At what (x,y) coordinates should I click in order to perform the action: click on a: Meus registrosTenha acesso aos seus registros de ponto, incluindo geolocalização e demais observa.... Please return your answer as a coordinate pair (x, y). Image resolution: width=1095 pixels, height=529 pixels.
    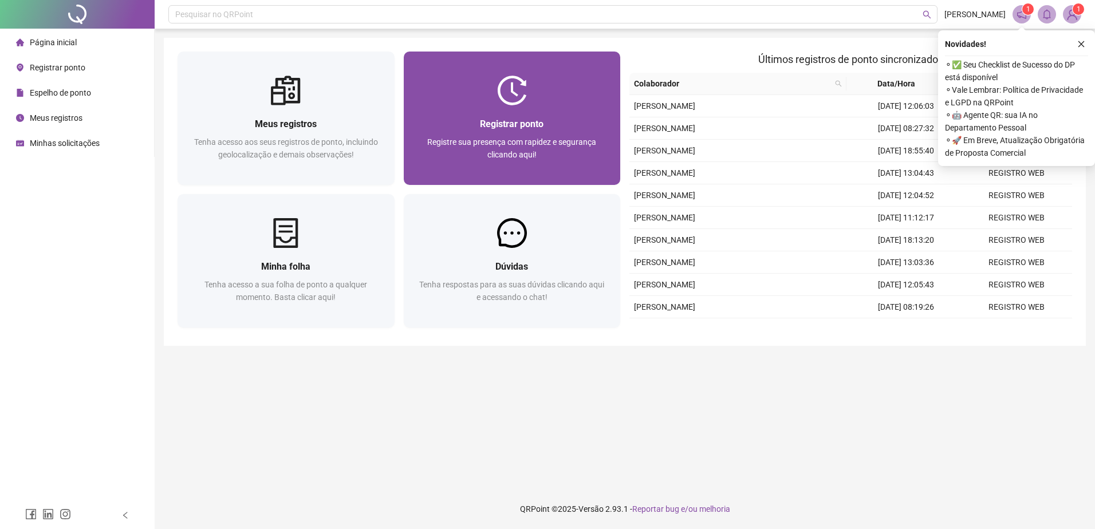
    Looking at the image, I should click on (286, 118).